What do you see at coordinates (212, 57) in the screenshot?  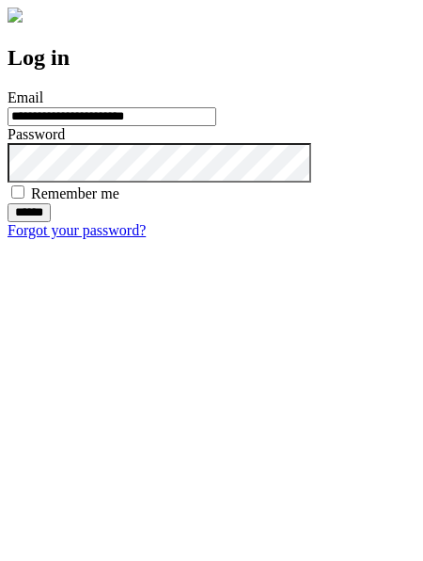 I see `h2: Log in` at bounding box center [212, 57].